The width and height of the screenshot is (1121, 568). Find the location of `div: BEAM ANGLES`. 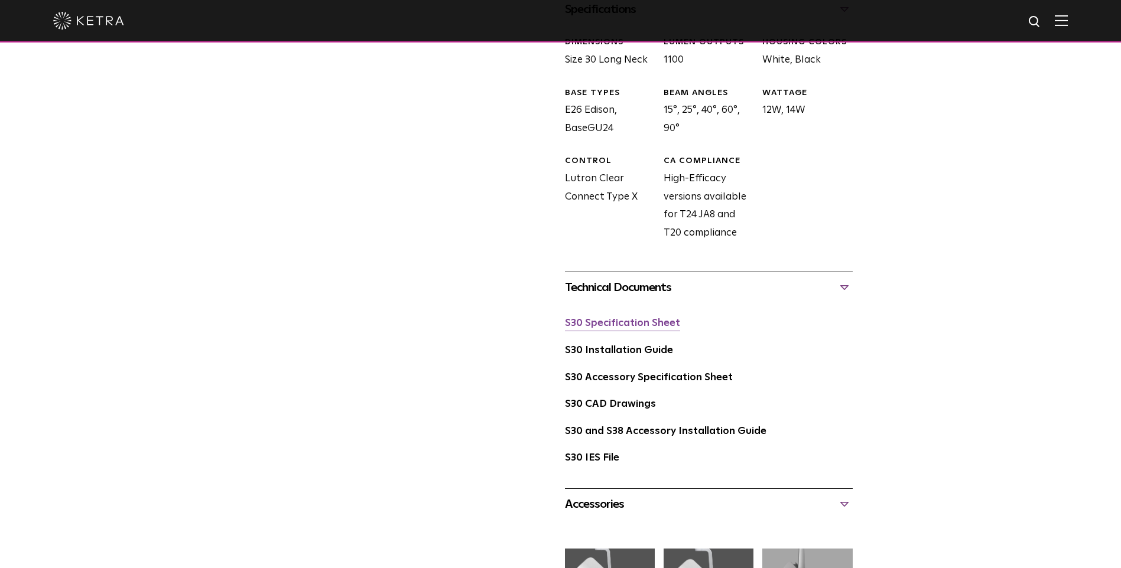

div: BEAM ANGLES is located at coordinates (708, 93).